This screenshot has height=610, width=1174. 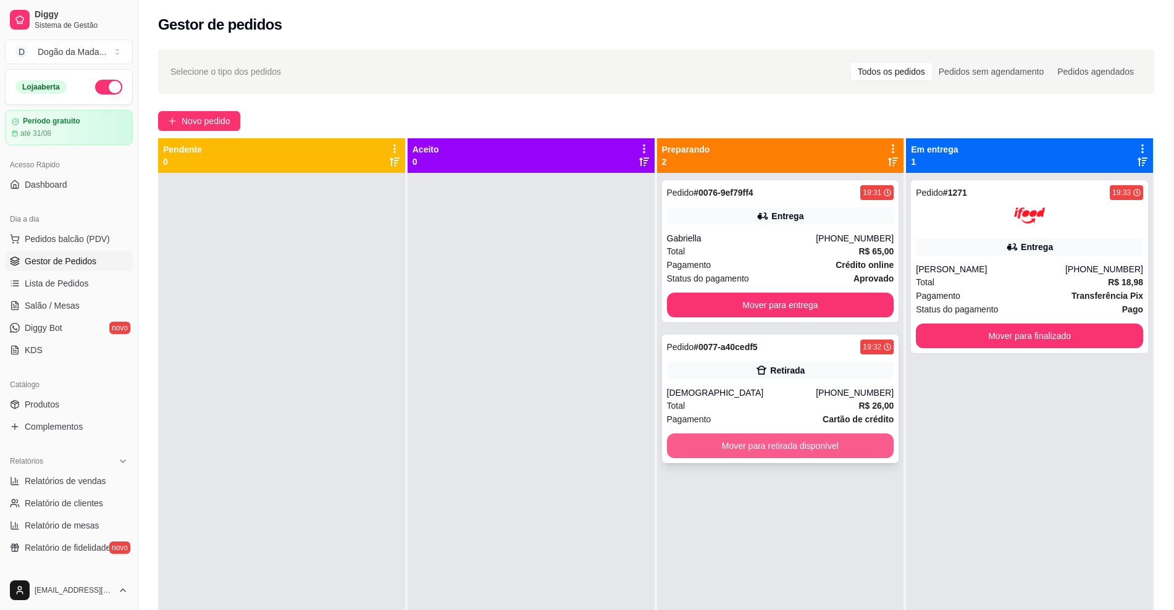 I want to click on article: até 31/08, so click(x=36, y=133).